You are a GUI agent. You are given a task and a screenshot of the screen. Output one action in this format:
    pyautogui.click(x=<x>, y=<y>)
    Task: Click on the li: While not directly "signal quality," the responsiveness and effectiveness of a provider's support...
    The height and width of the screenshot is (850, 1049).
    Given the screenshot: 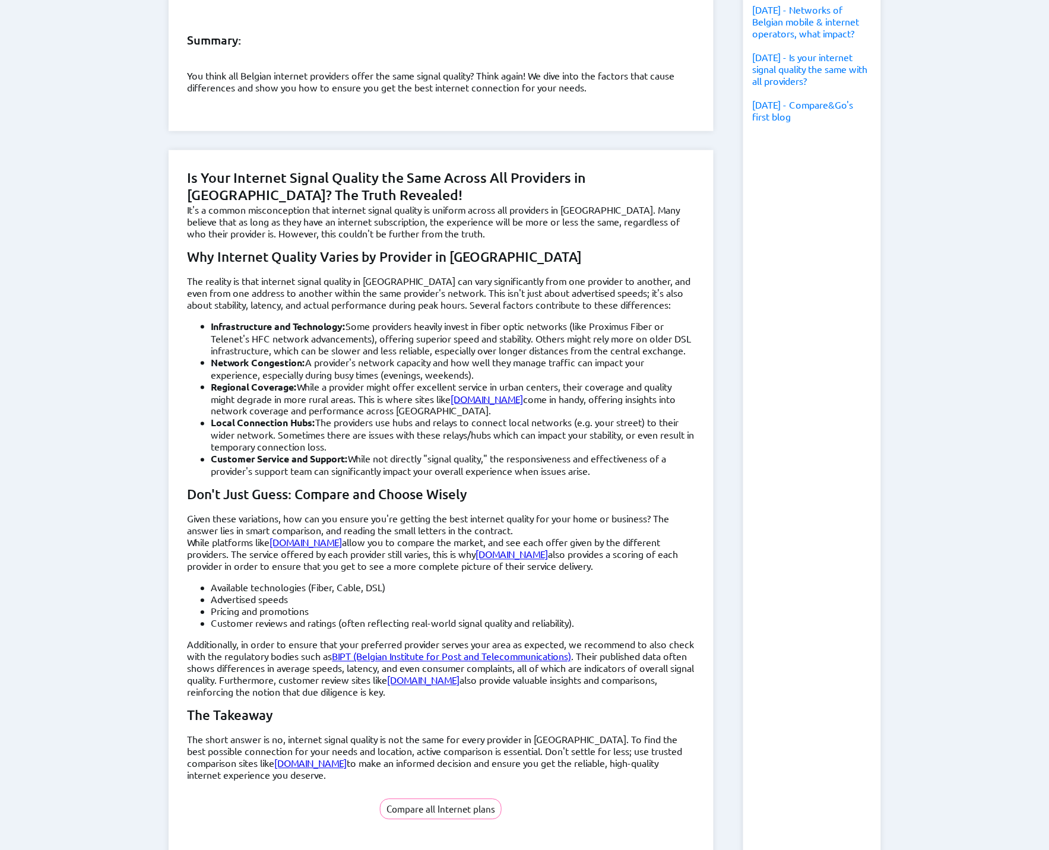 What is the action you would take?
    pyautogui.click(x=453, y=465)
    